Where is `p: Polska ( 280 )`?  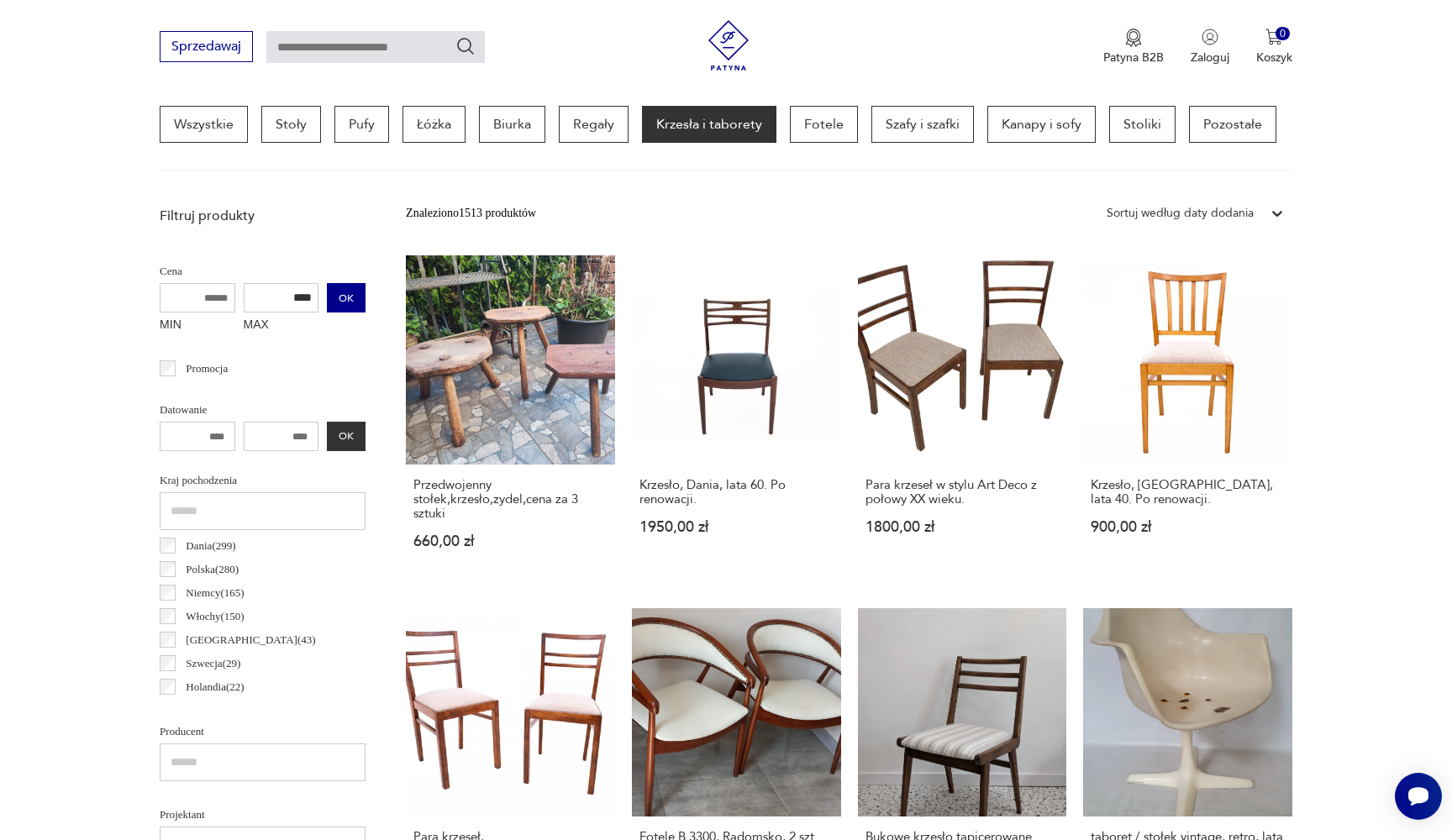
p: Polska ( 280 ) is located at coordinates (212, 569).